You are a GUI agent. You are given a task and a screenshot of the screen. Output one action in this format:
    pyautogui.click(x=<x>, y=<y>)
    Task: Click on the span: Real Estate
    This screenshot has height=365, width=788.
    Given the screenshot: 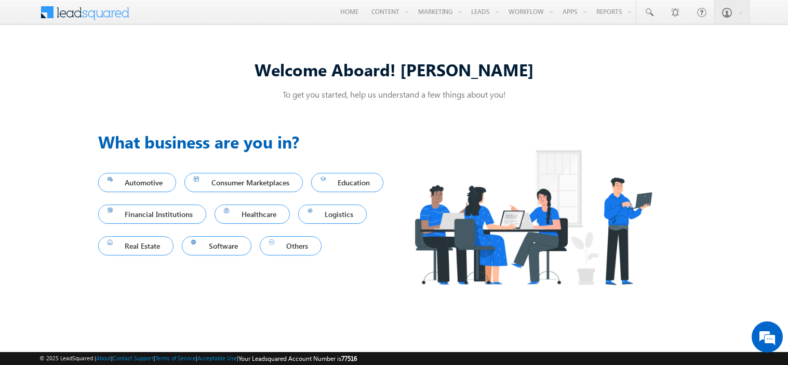 What is the action you would take?
    pyautogui.click(x=136, y=246)
    